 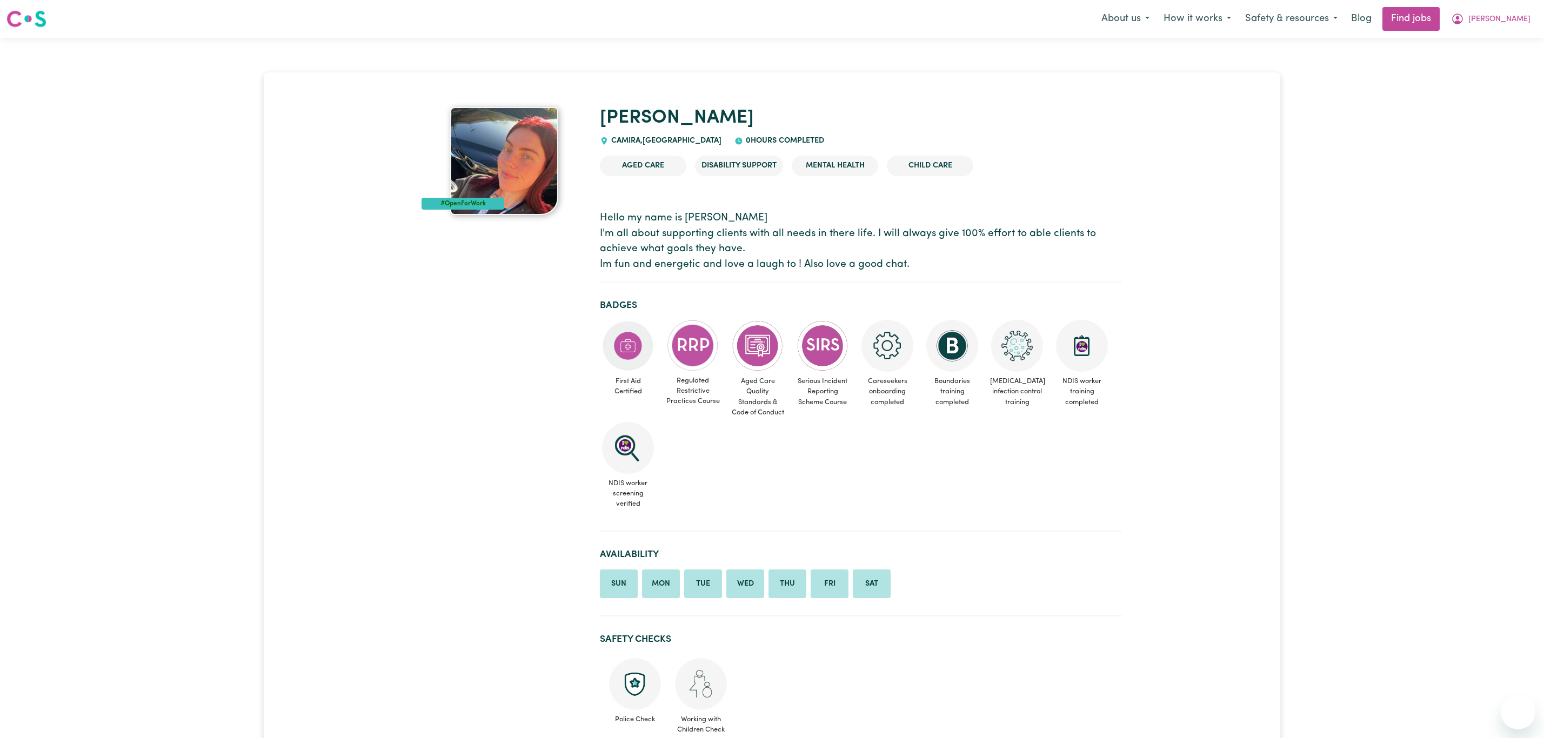 I want to click on h2: Availability, so click(x=861, y=554).